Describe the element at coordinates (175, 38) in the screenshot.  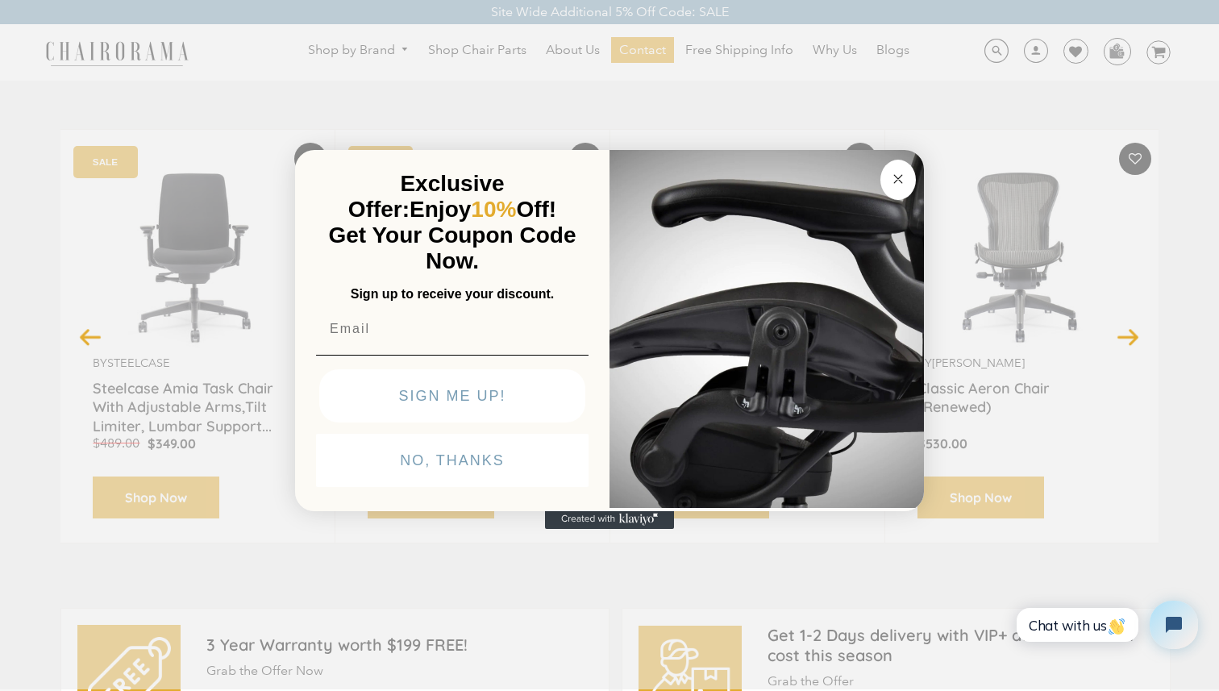
I see `button: Open chat widget` at that location.